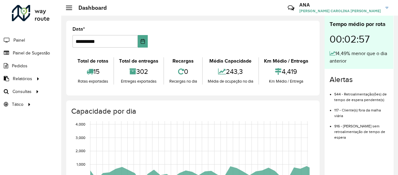 This screenshot has width=398, height=175. What do you see at coordinates (183, 61) in the screenshot?
I see `div: Recargas` at bounding box center [183, 61].